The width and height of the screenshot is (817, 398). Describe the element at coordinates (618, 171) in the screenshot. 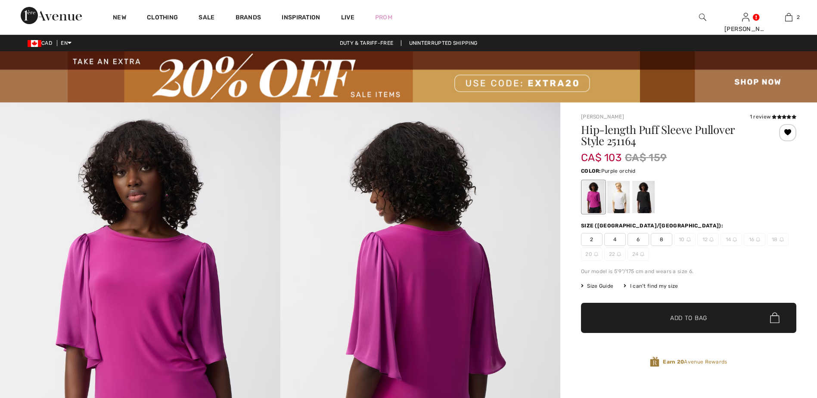

I see `span: Purple orchid` at that location.